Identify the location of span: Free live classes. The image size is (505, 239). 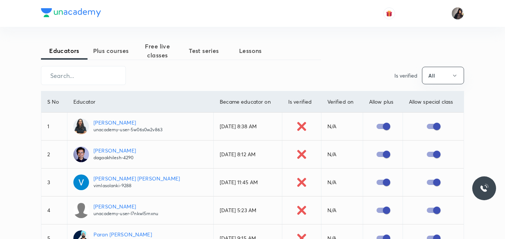
(157, 51).